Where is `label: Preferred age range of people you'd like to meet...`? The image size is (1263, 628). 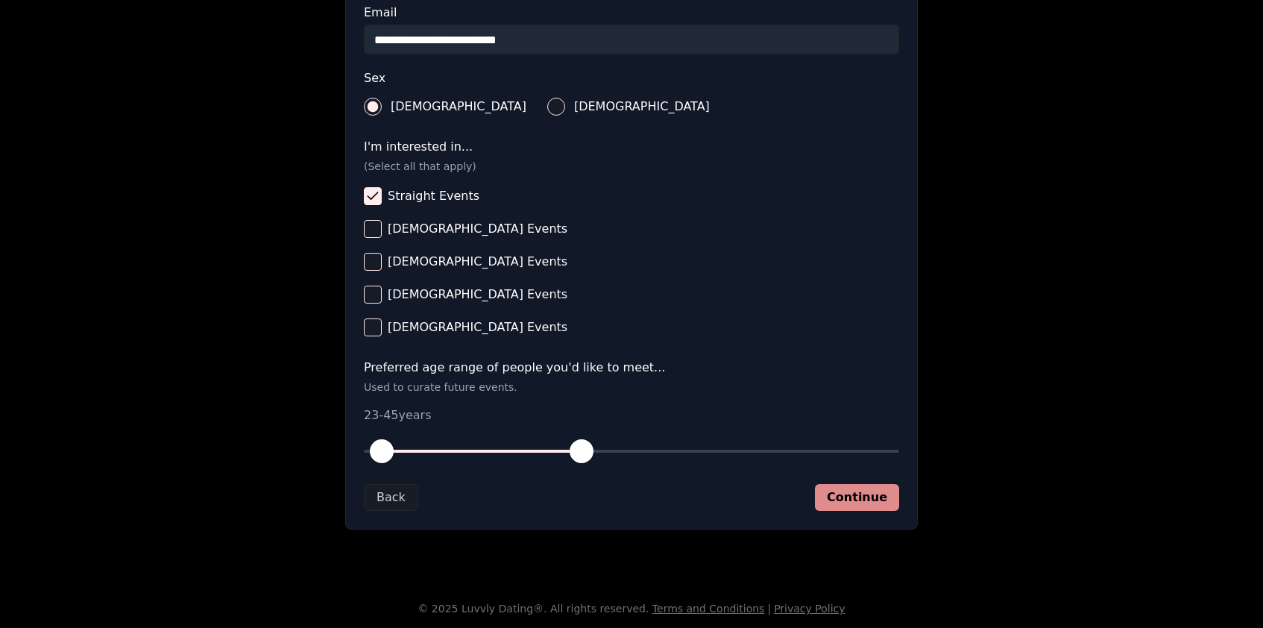 label: Preferred age range of people you'd like to meet... is located at coordinates (631, 367).